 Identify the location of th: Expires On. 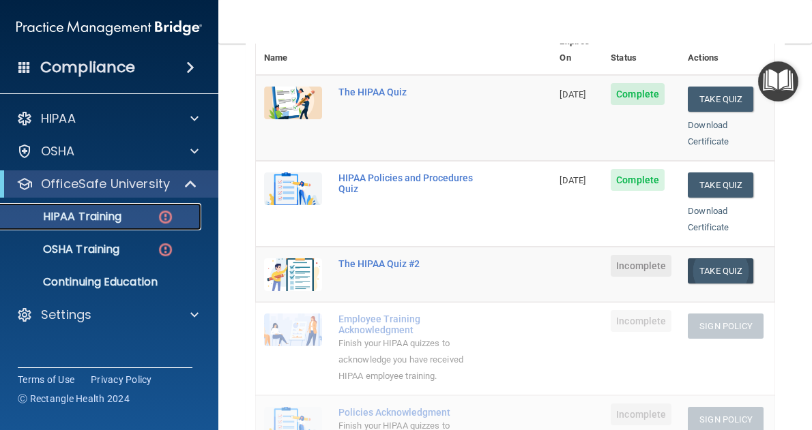
(576, 50).